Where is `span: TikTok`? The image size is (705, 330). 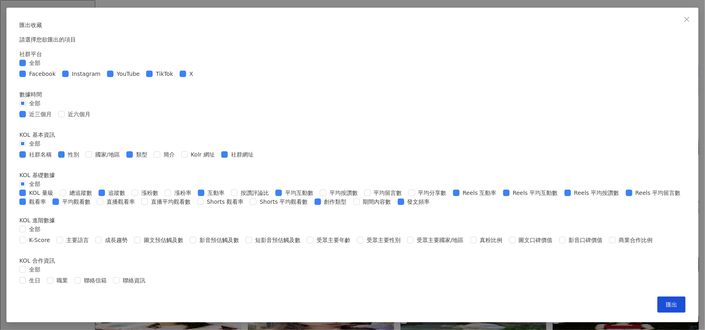
span: TikTok is located at coordinates (164, 74).